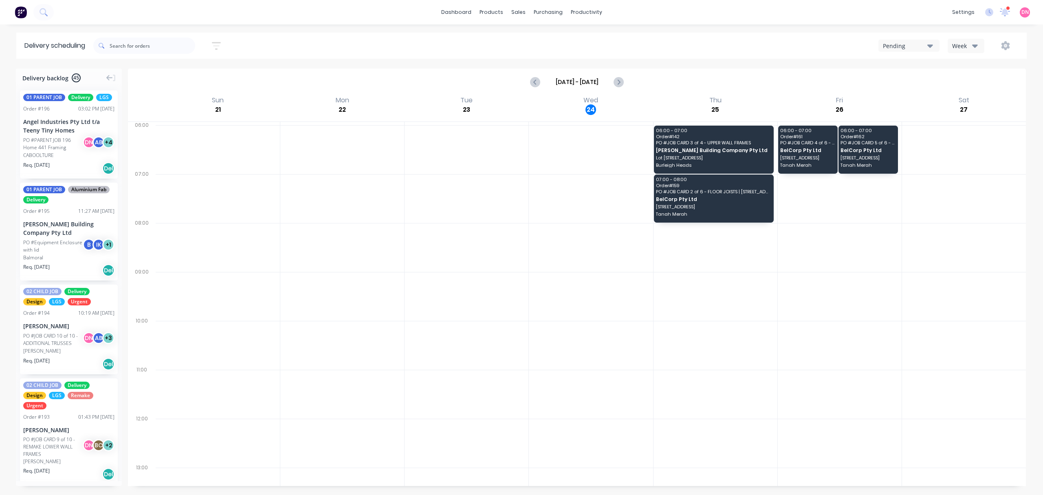 This screenshot has width=1043, height=495. What do you see at coordinates (76, 78) in the screenshot?
I see `span: 45` at bounding box center [76, 78].